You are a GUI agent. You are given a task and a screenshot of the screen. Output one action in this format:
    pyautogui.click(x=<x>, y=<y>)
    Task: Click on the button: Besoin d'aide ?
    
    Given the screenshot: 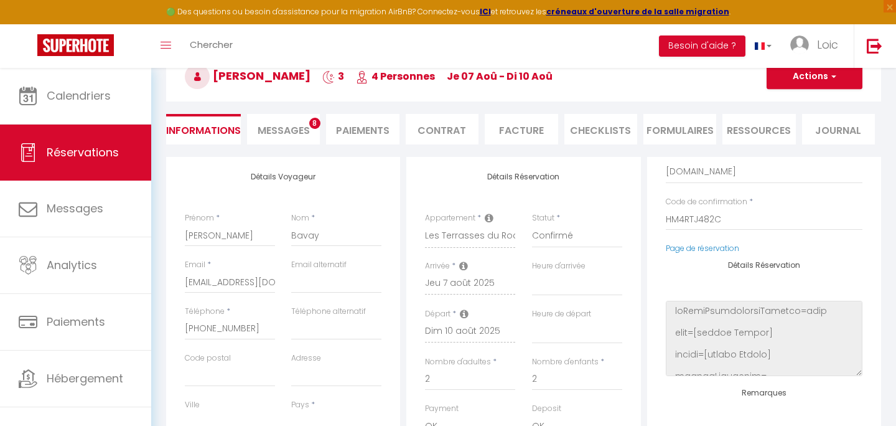 What is the action you would take?
    pyautogui.click(x=702, y=46)
    